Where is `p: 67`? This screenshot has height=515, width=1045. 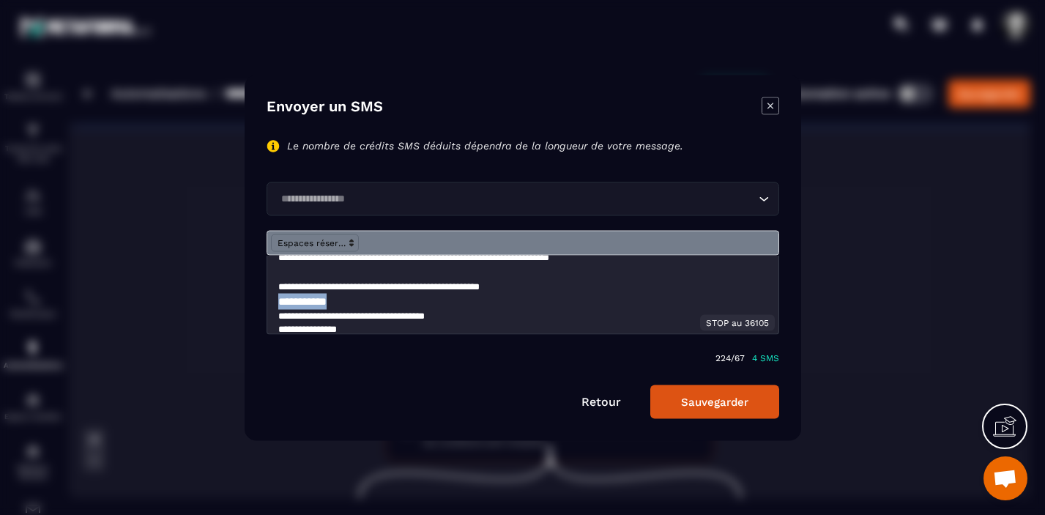 p: 67 is located at coordinates (740, 357).